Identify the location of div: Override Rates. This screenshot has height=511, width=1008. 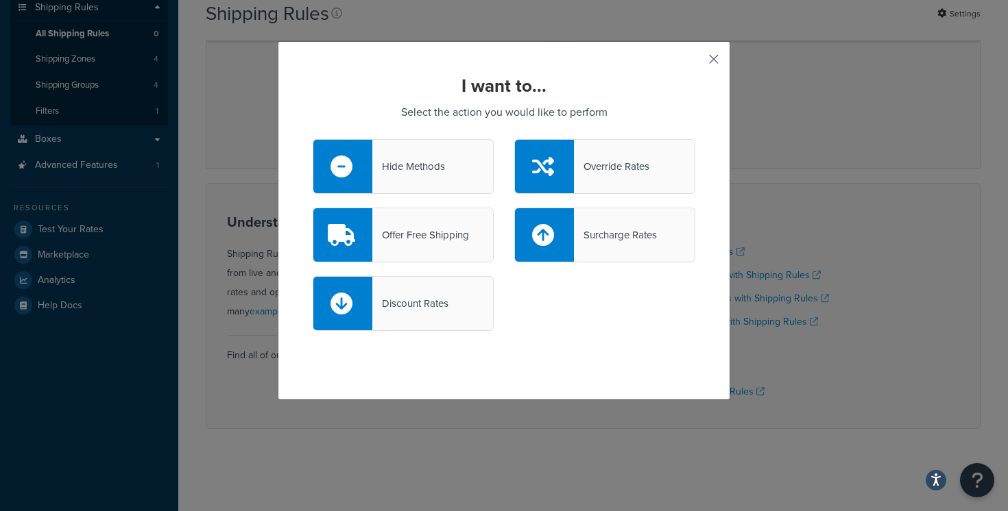
(611, 167).